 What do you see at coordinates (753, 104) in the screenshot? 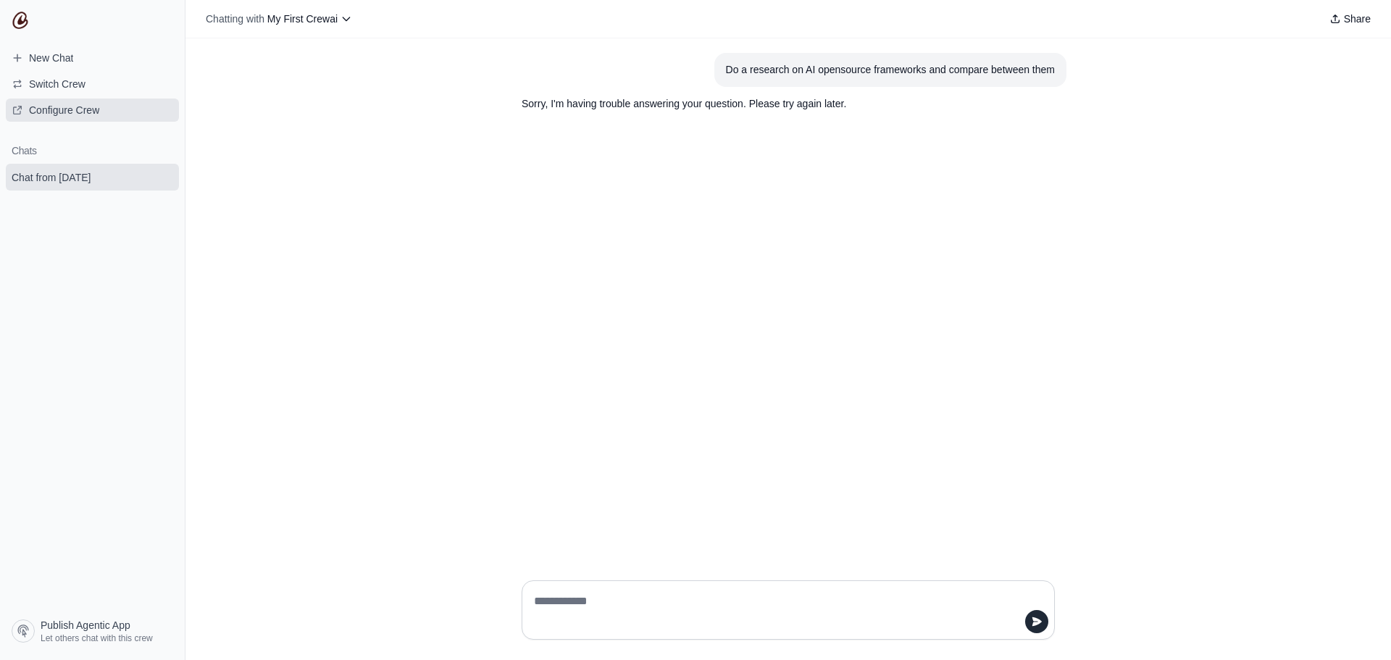
I see `p: Sorry, I'm having trouble answering your question. Please try again later.` at bounding box center [753, 104].